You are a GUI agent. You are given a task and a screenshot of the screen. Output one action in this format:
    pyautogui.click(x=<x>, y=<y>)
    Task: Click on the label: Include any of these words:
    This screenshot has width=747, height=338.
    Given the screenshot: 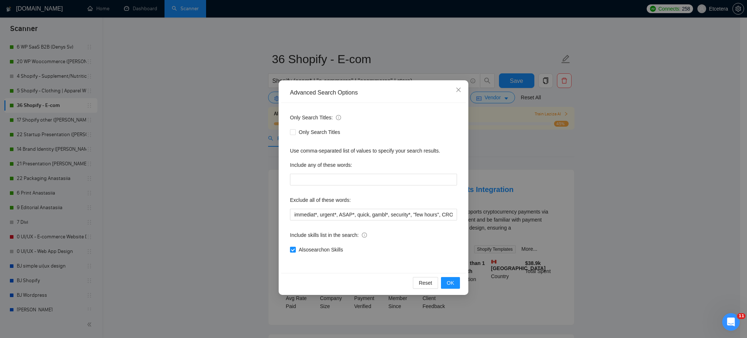 What is the action you would take?
    pyautogui.click(x=321, y=165)
    